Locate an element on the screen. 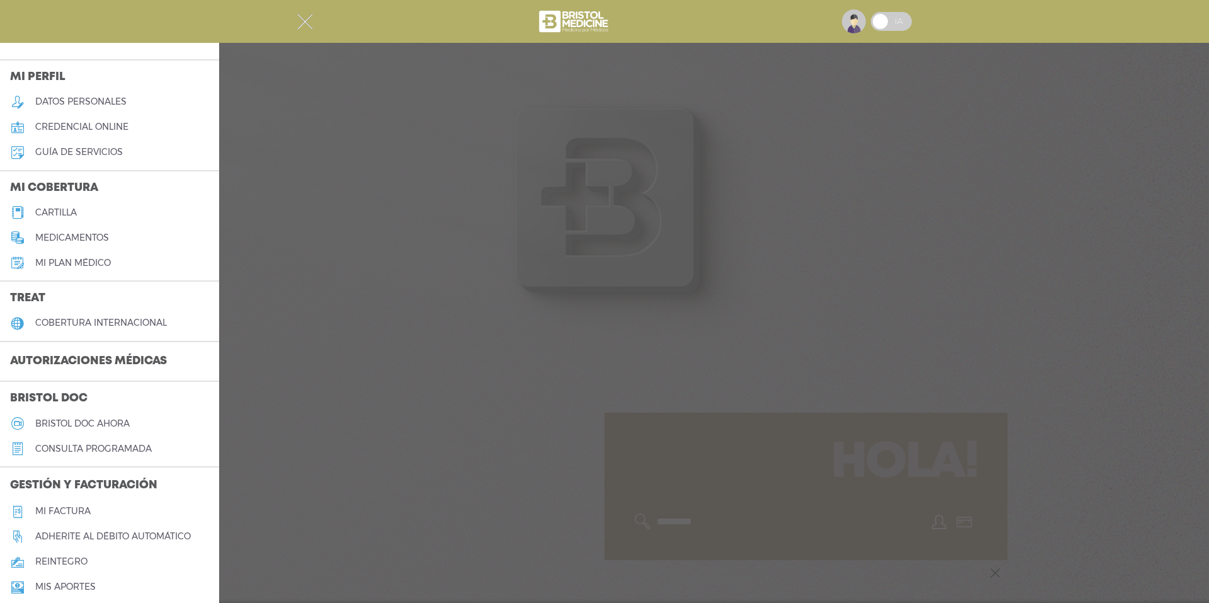 This screenshot has width=1209, height=603. h5: Mi plan médico is located at coordinates (73, 263).